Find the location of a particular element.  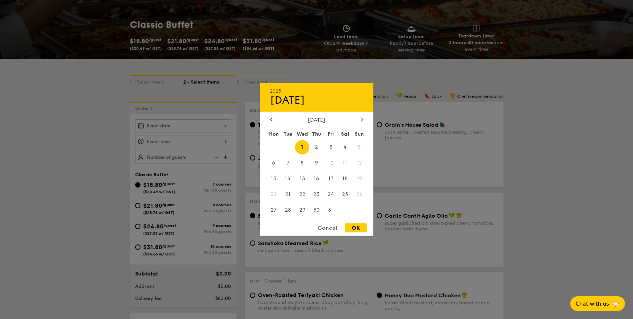

div: Sat is located at coordinates (345, 134).